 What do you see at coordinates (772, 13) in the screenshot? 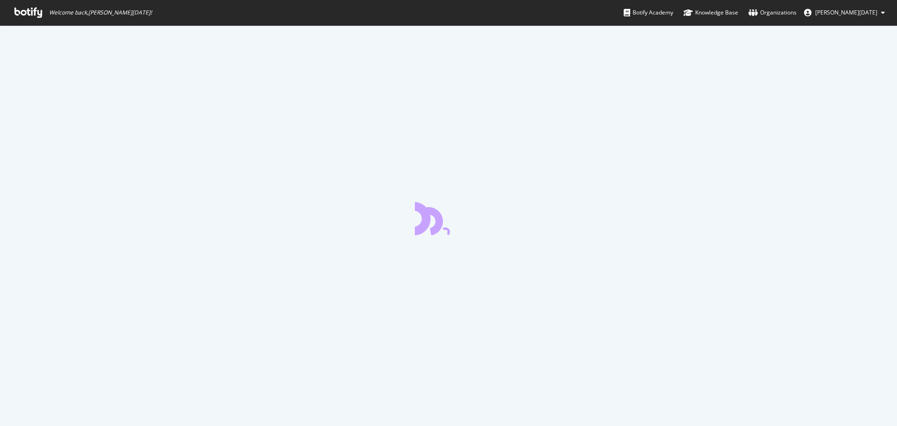
I see `div: Organizations` at bounding box center [772, 13].